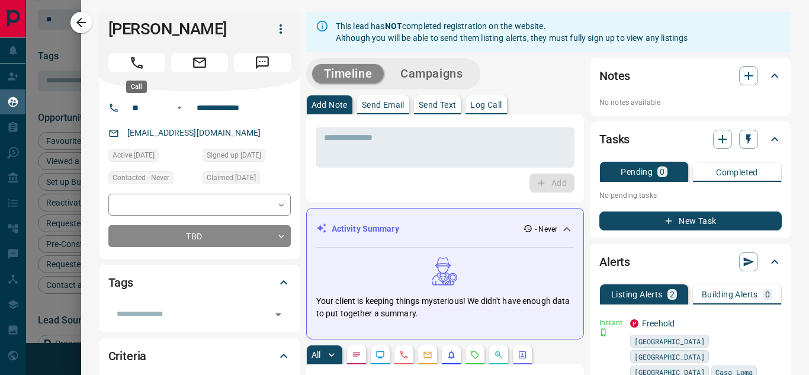  Describe the element at coordinates (546, 229) in the screenshot. I see `p: - Never` at that location.